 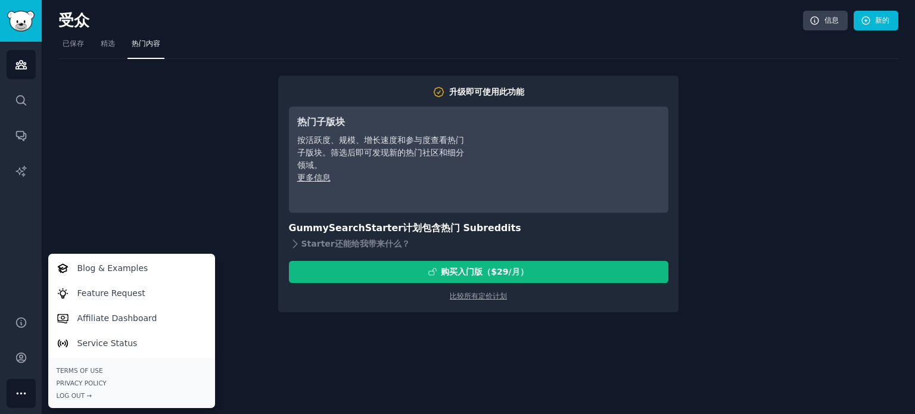 What do you see at coordinates (73, 43) in the screenshot?
I see `font: 已保存` at bounding box center [73, 43].